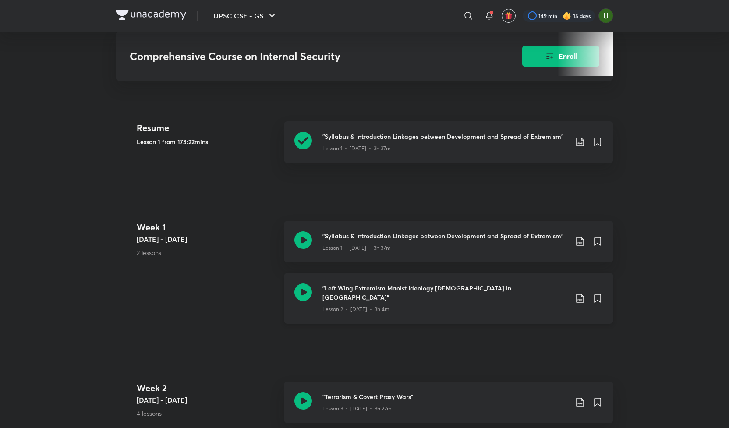 This screenshot has width=729, height=428. I want to click on img: streak, so click(567, 16).